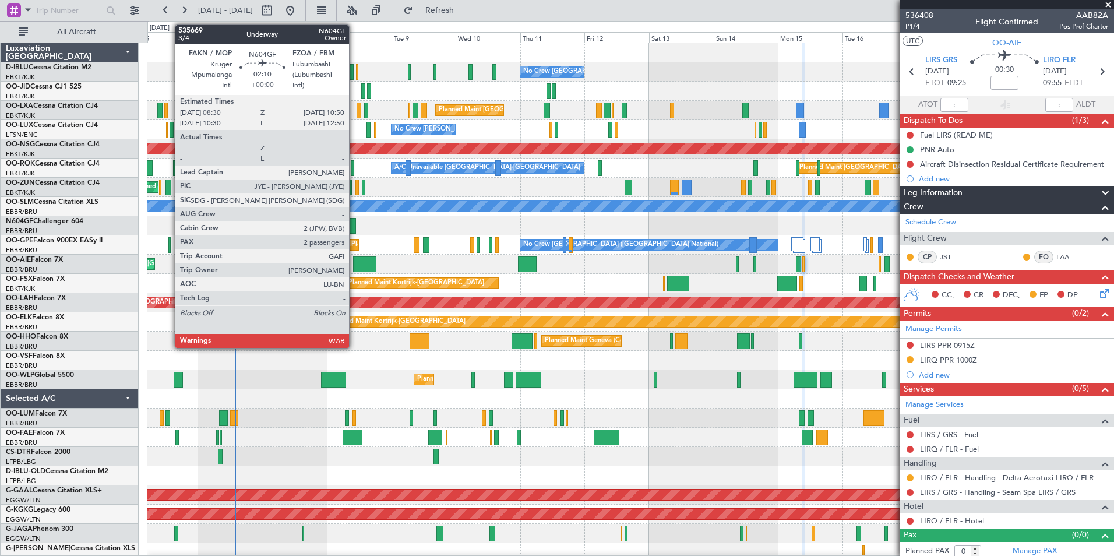 This screenshot has height=556, width=1114. What do you see at coordinates (35, 279) in the screenshot?
I see `a: OO-FSXFalcon 7X` at bounding box center [35, 279].